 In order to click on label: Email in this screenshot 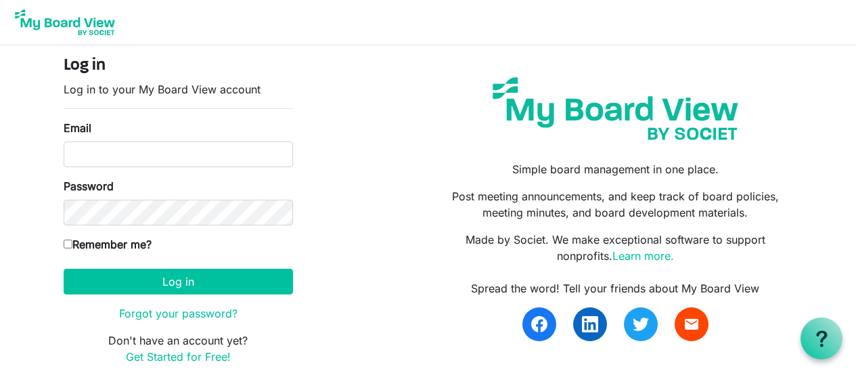, I will do `click(77, 128)`.